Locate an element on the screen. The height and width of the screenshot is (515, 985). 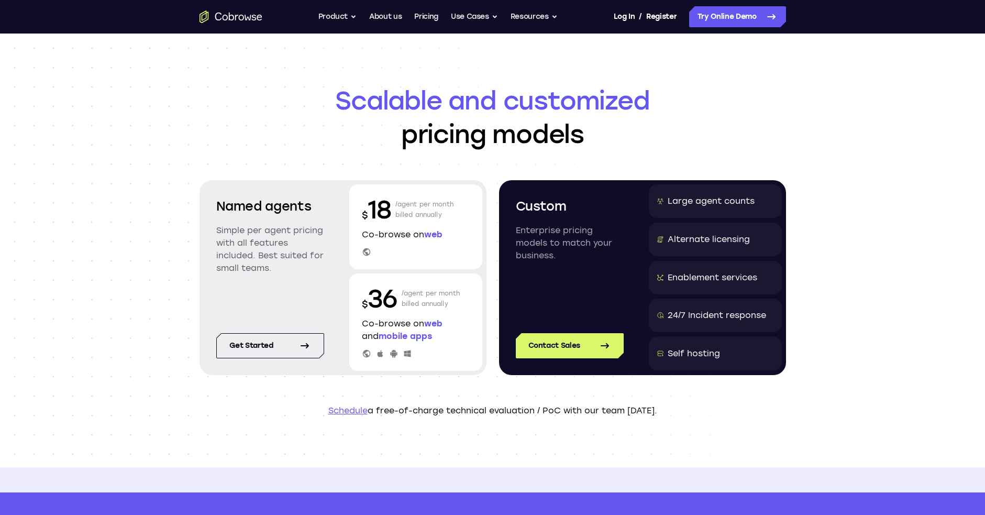
h2: Named agents is located at coordinates (270, 206).